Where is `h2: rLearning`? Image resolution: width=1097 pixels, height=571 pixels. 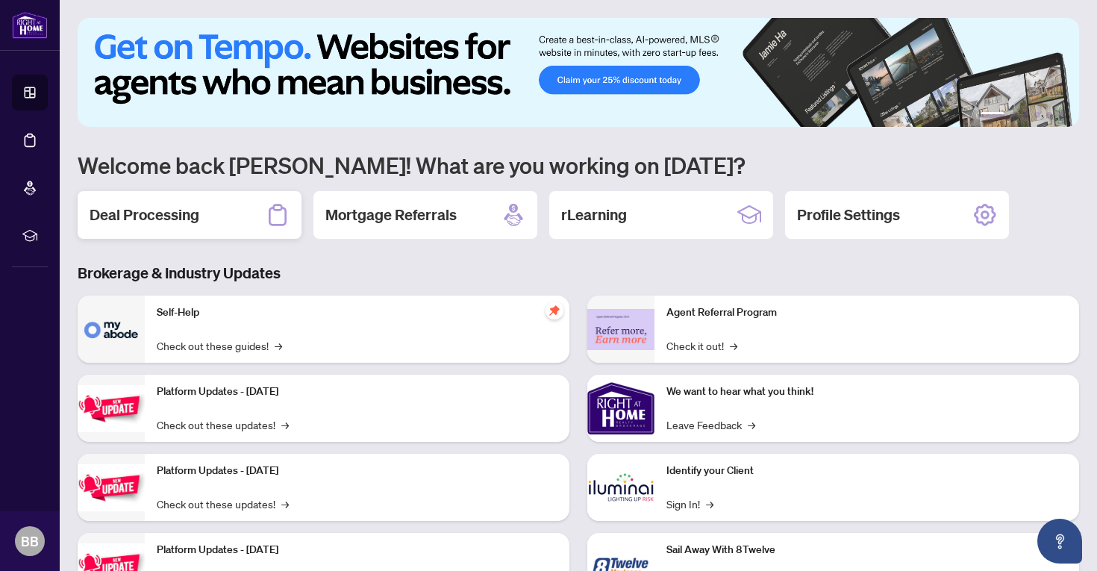 h2: rLearning is located at coordinates (594, 215).